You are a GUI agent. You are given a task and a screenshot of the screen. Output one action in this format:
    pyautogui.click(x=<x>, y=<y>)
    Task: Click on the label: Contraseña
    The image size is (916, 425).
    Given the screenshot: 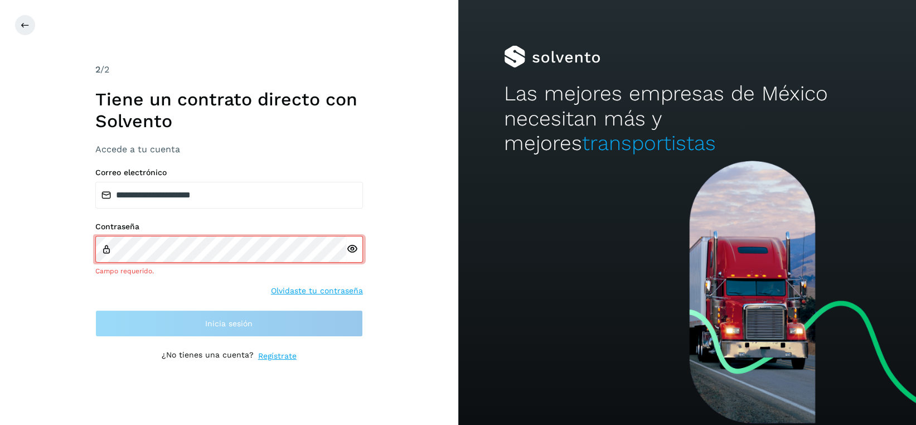 What is the action you would take?
    pyautogui.click(x=229, y=226)
    